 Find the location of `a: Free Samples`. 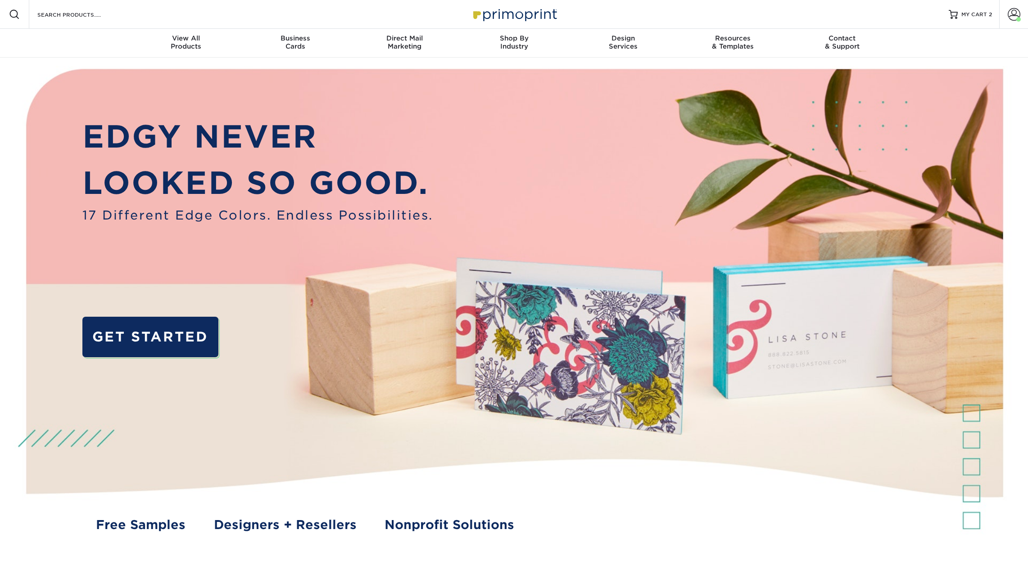

a: Free Samples is located at coordinates (140, 525).